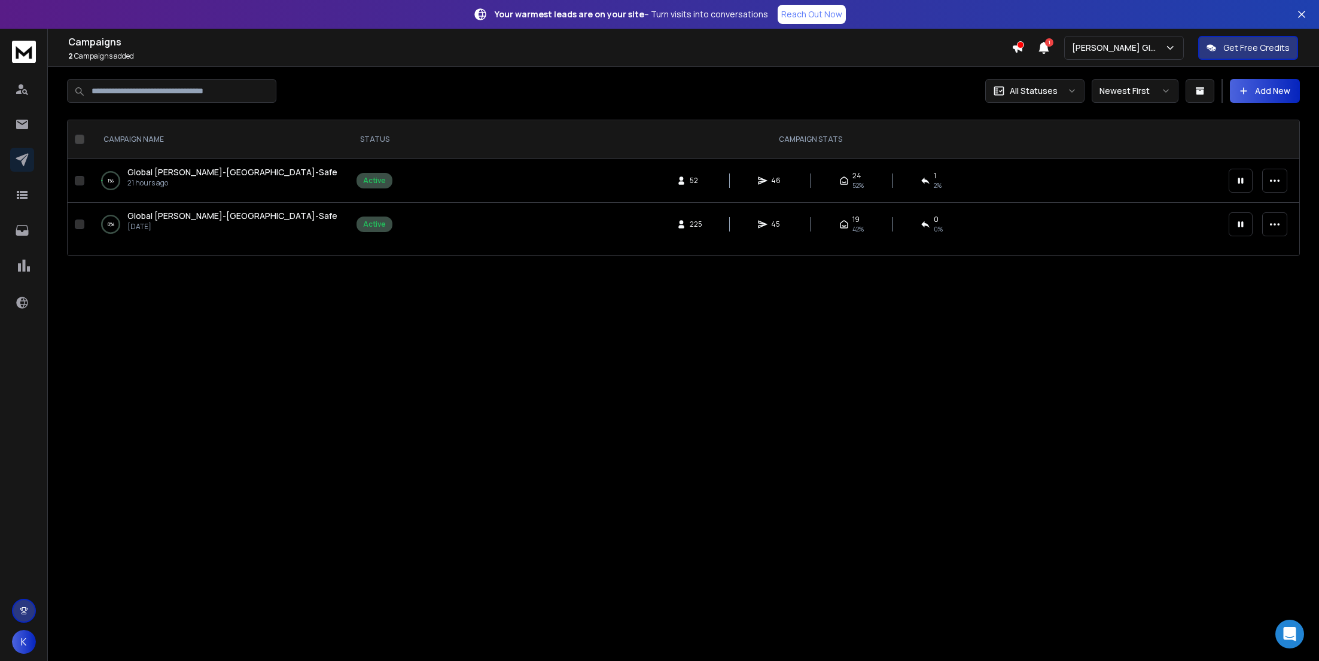 Image resolution: width=1319 pixels, height=661 pixels. Describe the element at coordinates (540, 42) in the screenshot. I see `h1: Campaigns` at that location.